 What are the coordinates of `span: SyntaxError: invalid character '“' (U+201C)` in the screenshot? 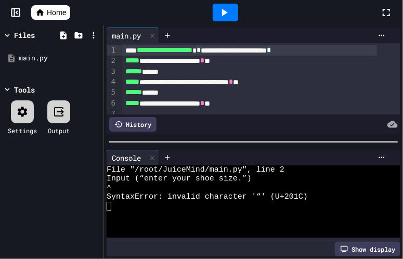 It's located at (207, 197).